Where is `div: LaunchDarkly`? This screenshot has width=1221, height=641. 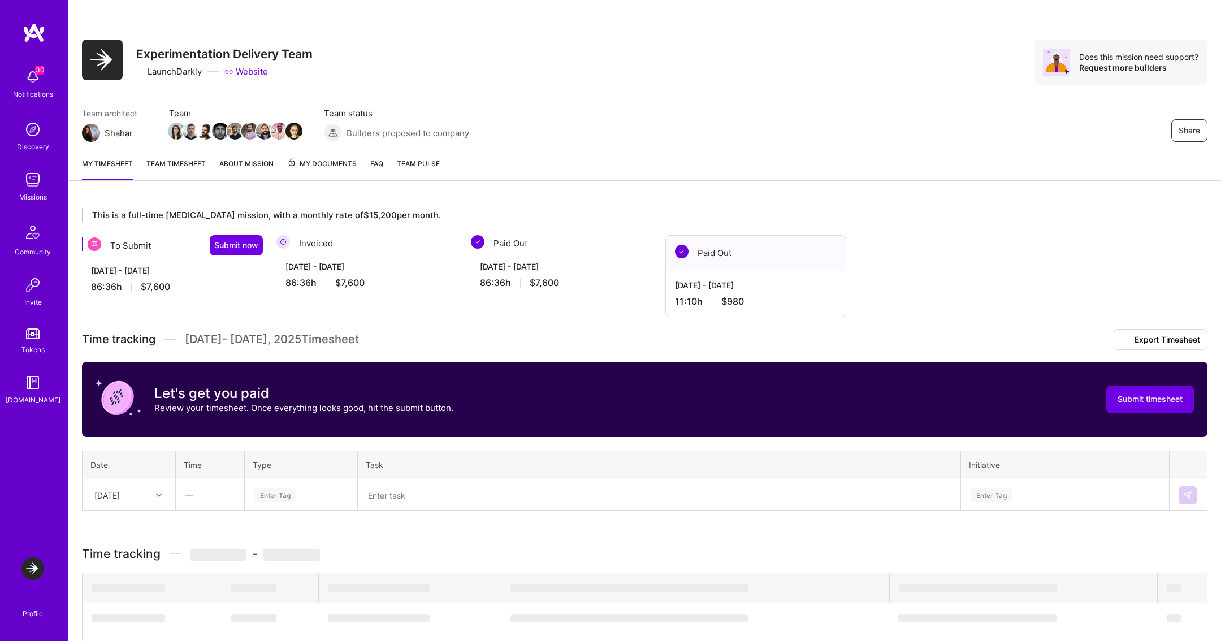 div: LaunchDarkly is located at coordinates (169, 71).